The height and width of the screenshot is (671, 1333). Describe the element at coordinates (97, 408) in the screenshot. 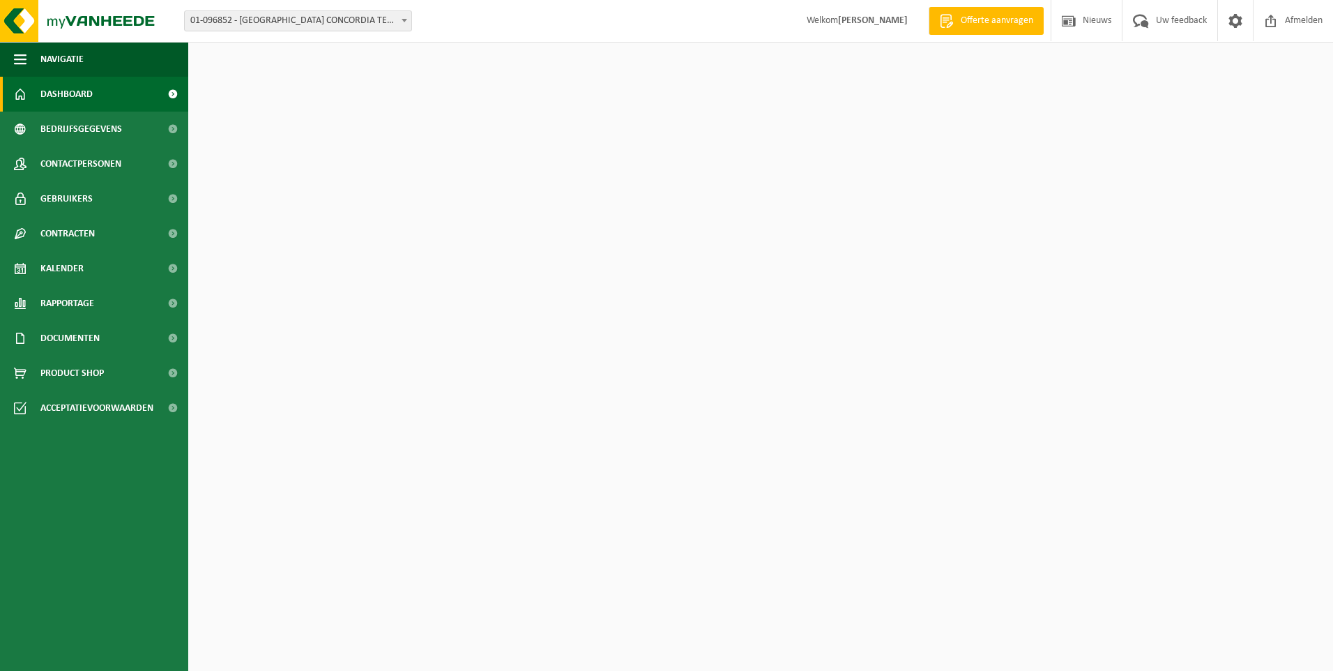

I see `span: Acceptatievoorwaarden` at that location.